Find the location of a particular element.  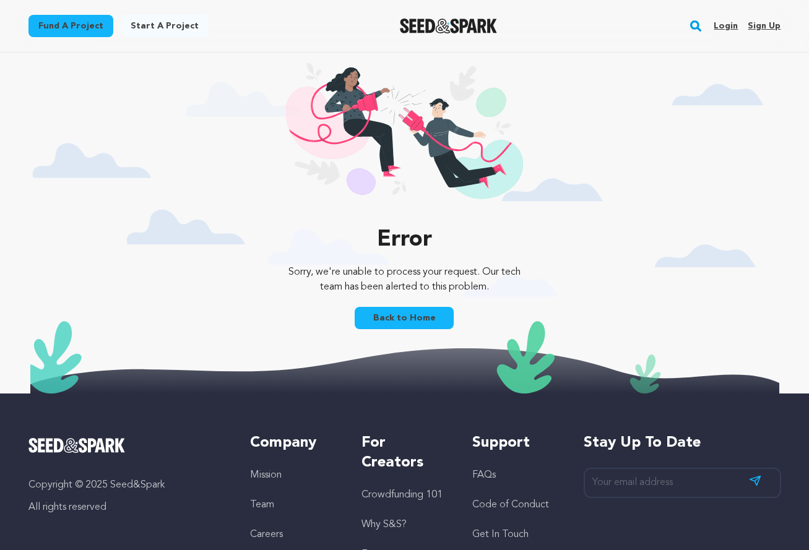

a: Get In Touch is located at coordinates (500, 535).